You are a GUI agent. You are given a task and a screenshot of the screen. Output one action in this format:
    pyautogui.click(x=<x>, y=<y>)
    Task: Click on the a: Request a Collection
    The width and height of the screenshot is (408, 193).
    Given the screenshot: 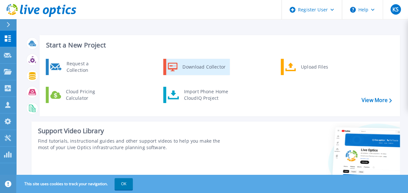 What is the action you would take?
    pyautogui.click(x=79, y=67)
    